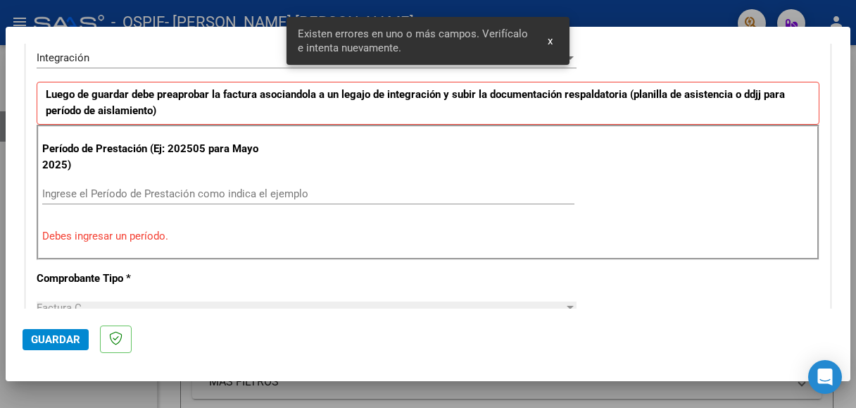 This screenshot has width=856, height=408. I want to click on span: Guardar, so click(56, 339).